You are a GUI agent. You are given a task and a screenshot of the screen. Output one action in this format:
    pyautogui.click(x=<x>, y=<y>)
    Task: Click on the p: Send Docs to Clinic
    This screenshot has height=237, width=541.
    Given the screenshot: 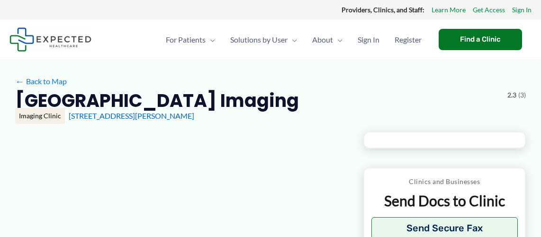 What is the action you would take?
    pyautogui.click(x=444, y=201)
    